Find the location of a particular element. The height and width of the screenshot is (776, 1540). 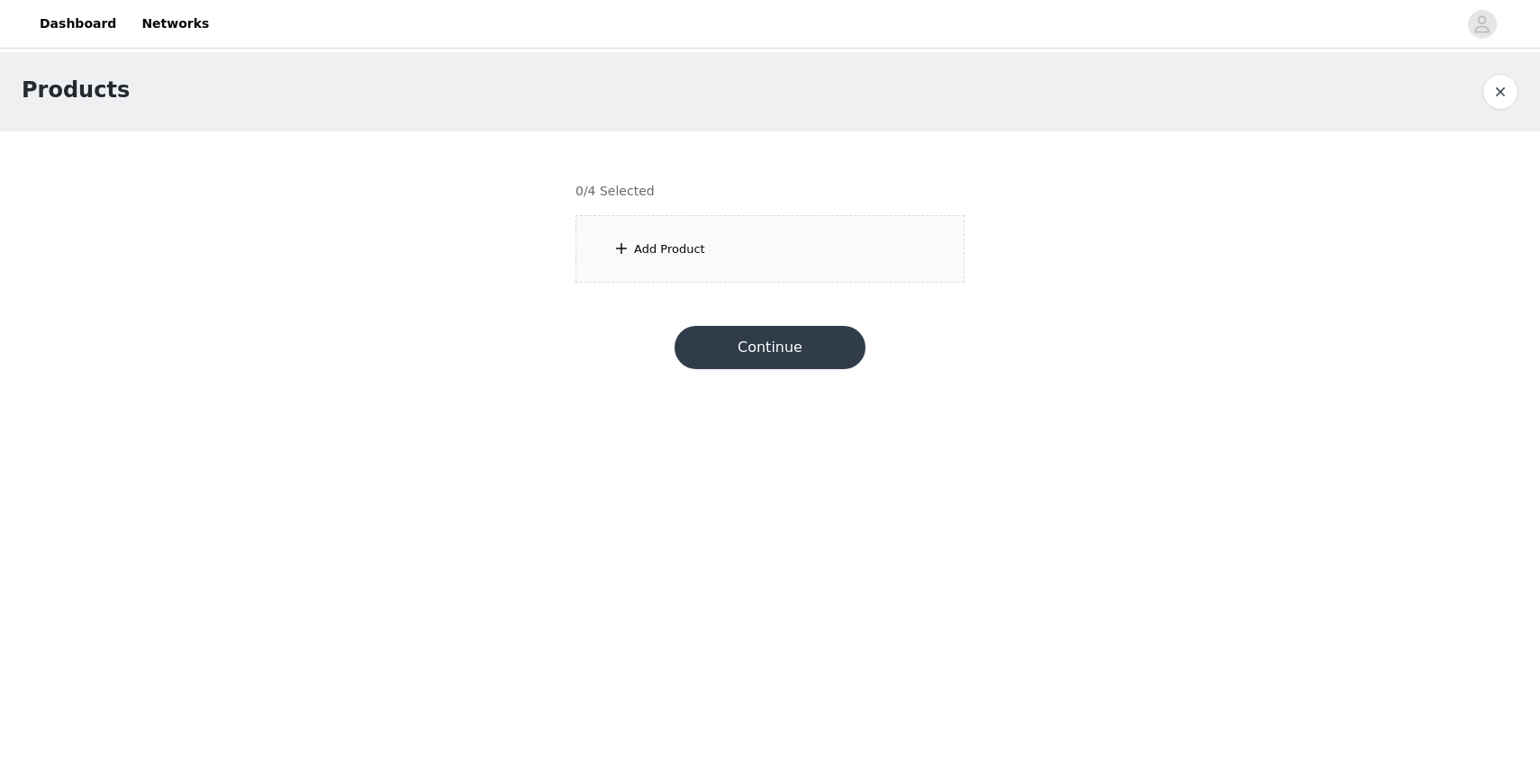

button: Continue is located at coordinates (770, 348).